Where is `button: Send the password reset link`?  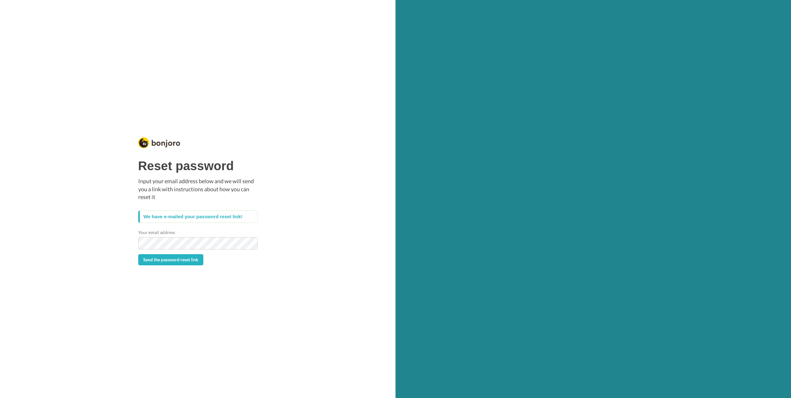
button: Send the password reset link is located at coordinates (171, 260).